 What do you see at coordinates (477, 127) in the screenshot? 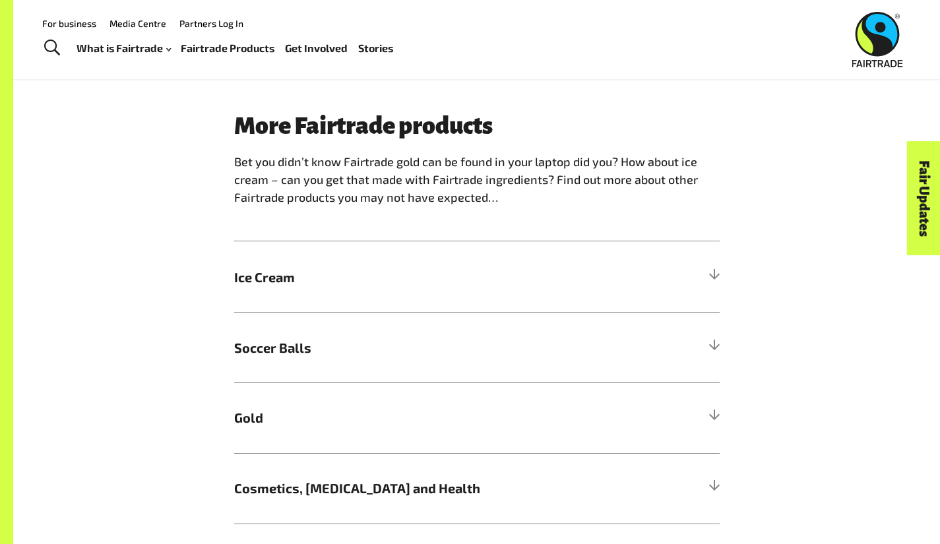
I see `h3: More Fairtrade products` at bounding box center [477, 127].